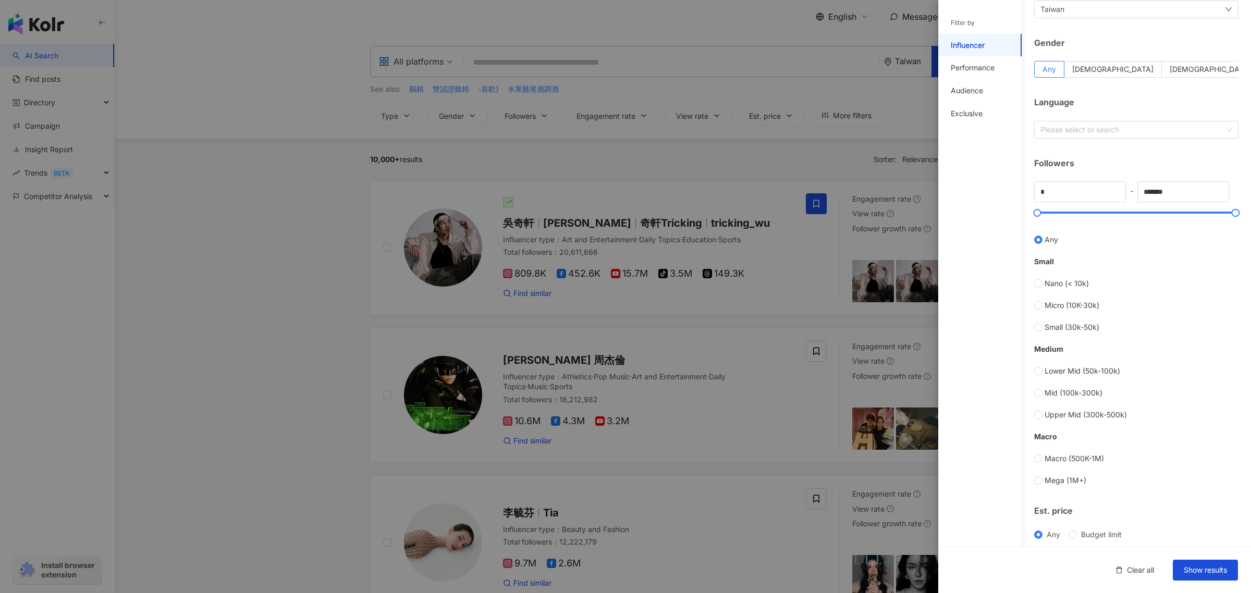 This screenshot has height=593, width=1251. Describe the element at coordinates (1136, 349) in the screenshot. I see `div: Medium` at that location.